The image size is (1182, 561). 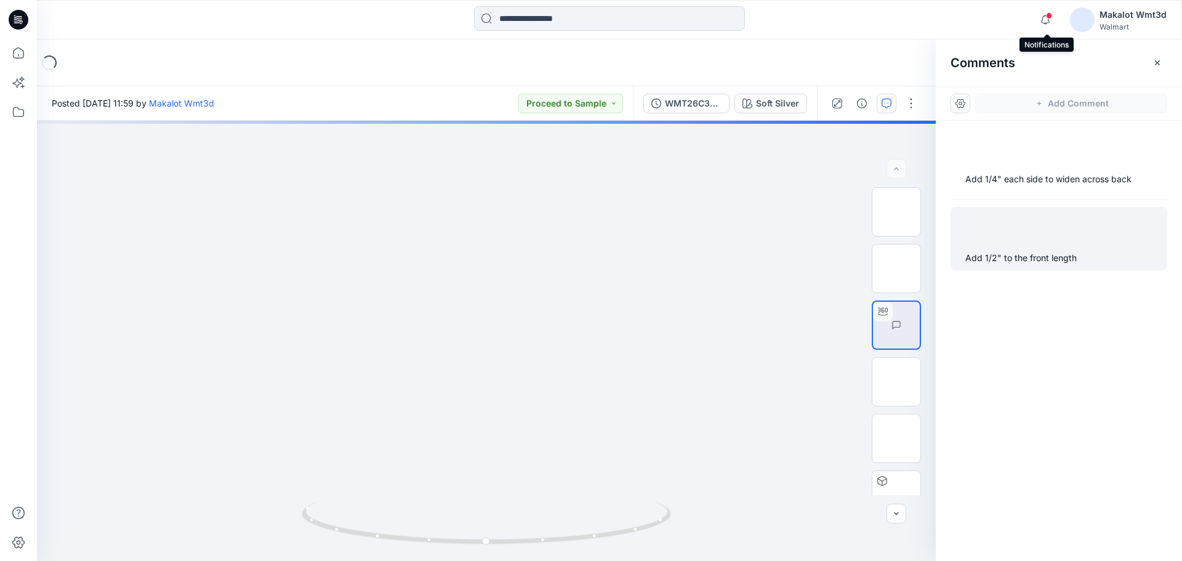 What do you see at coordinates (687, 103) in the screenshot?
I see `button: WMT26C3G23_ADM_BUTTERCORE TANK` at bounding box center [687, 103].